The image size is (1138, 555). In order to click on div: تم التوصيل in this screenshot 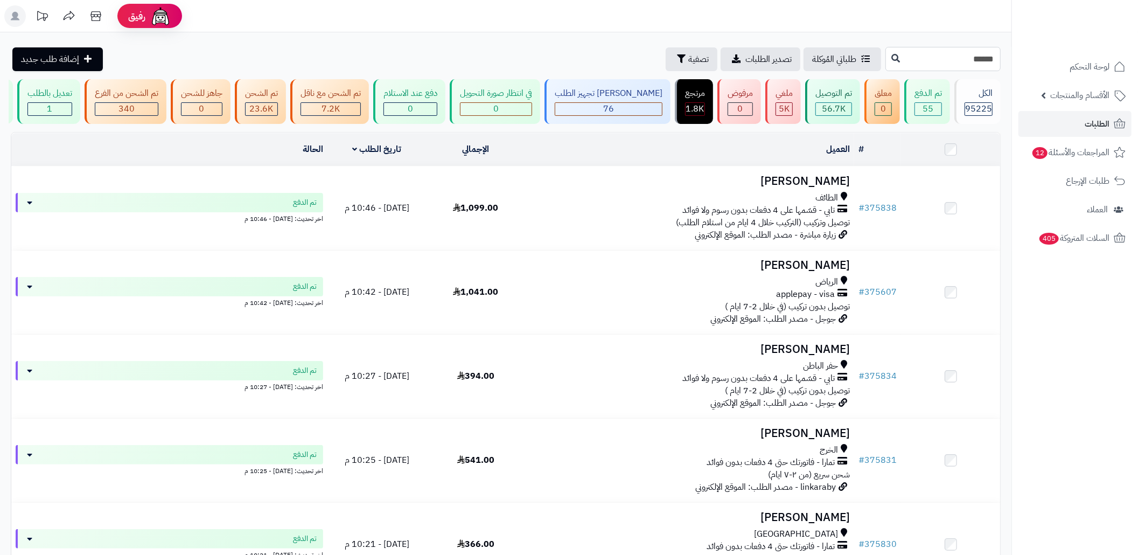, I will do `click(834, 93)`.